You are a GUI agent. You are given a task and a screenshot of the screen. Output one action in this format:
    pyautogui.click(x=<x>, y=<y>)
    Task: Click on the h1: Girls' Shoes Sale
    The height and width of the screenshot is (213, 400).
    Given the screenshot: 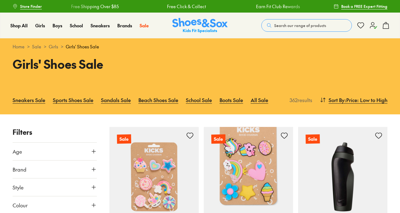 What is the action you would take?
    pyautogui.click(x=102, y=64)
    